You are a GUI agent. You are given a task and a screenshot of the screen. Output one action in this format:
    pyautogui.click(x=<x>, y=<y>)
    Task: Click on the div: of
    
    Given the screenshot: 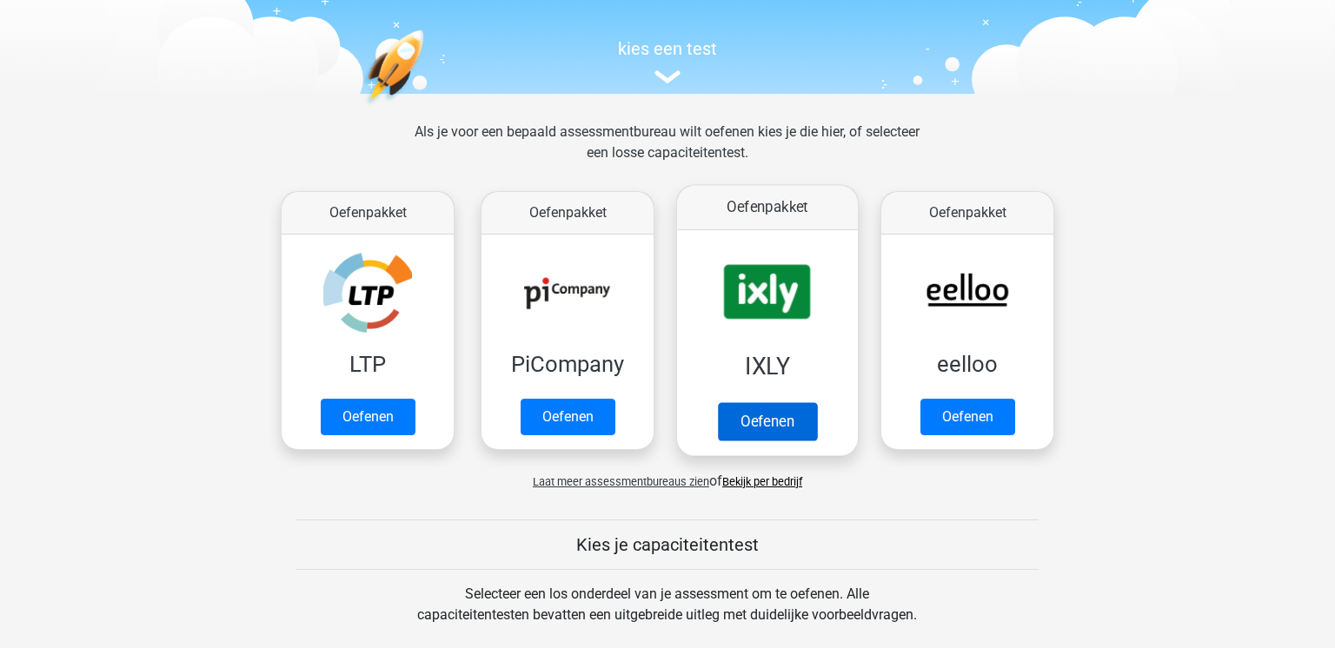 What is the action you would take?
    pyautogui.click(x=667, y=474)
    